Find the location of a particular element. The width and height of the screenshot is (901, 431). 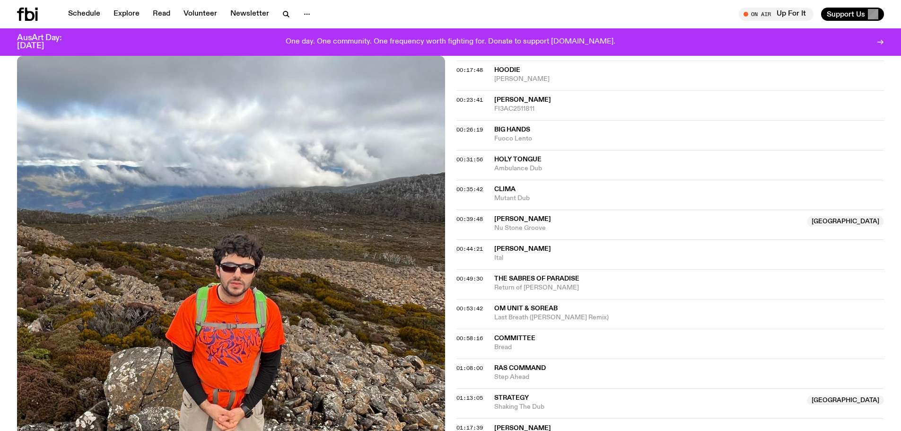

button: 01:17:39 is located at coordinates (470, 427).